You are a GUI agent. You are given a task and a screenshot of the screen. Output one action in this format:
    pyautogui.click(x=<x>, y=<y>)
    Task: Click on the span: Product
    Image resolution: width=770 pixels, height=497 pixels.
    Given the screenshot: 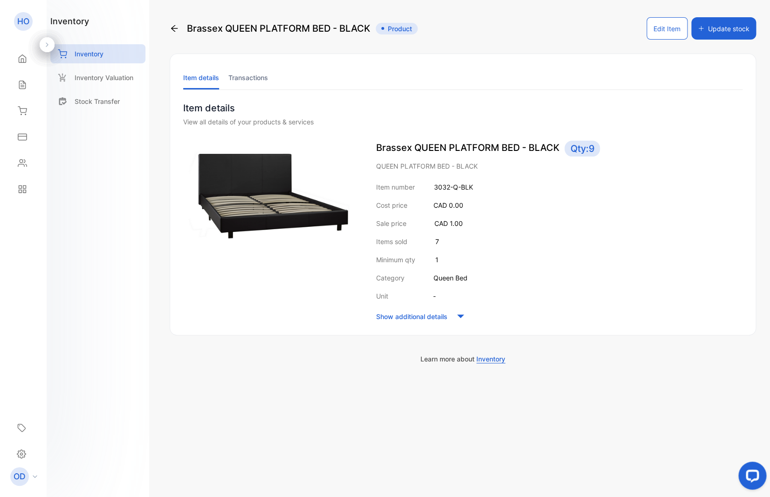 What is the action you would take?
    pyautogui.click(x=397, y=28)
    